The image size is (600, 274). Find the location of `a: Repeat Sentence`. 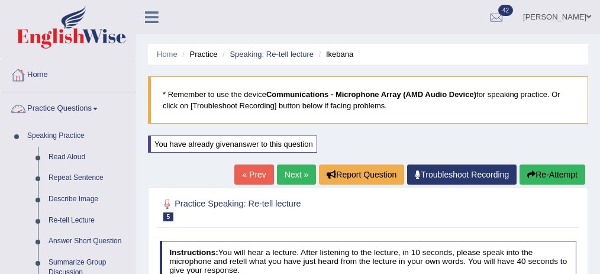

a: Repeat Sentence is located at coordinates (89, 178).